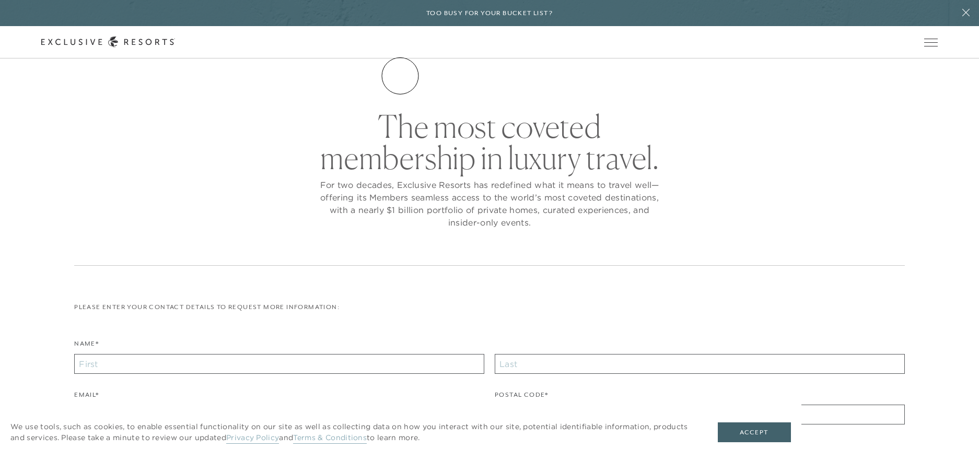 The height and width of the screenshot is (461, 979). Describe the element at coordinates (754, 433) in the screenshot. I see `button: Accept` at that location.